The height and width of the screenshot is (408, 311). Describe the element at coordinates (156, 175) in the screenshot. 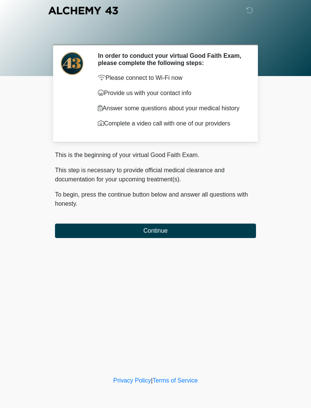

I see `p: This step is necessary to provide official medical clearance and documentation for your upcoming ...` at that location.